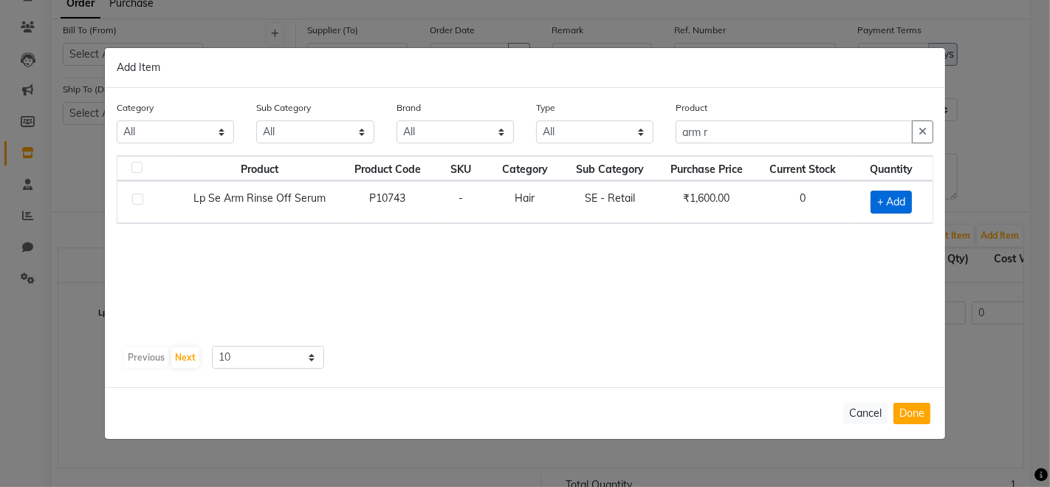  I want to click on label: Category, so click(135, 108).